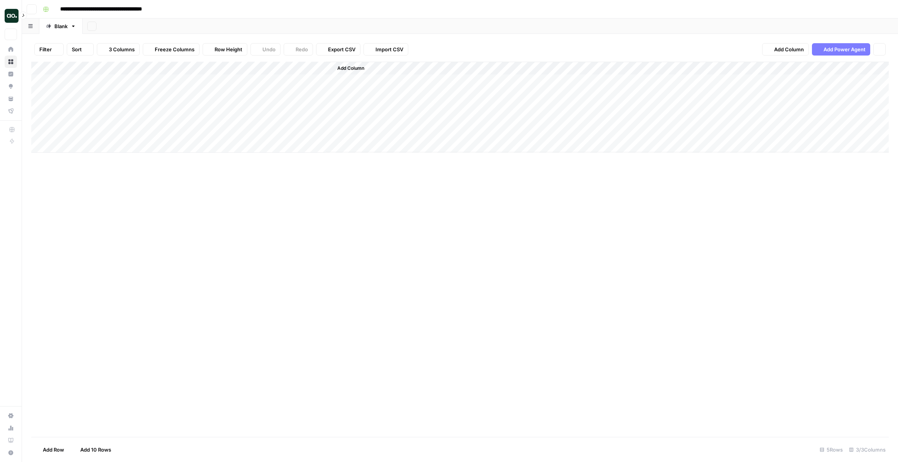  Describe the element at coordinates (92, 450) in the screenshot. I see `button: Add 10 Rows` at that location.